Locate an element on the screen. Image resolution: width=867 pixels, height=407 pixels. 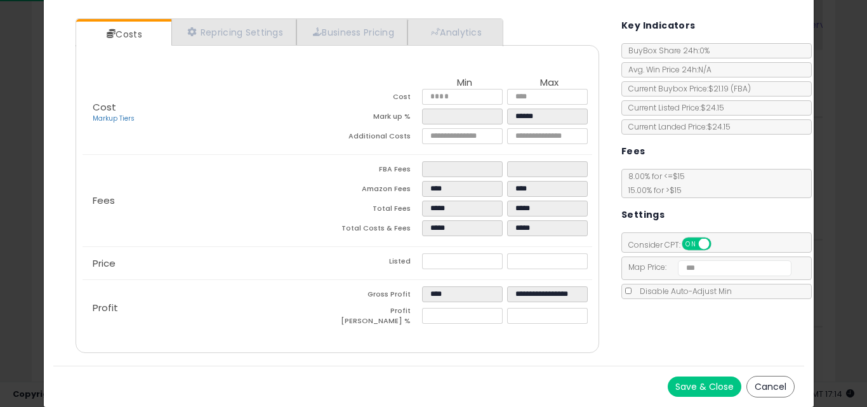
span: Current Listed Price: $24.15 is located at coordinates (673, 107).